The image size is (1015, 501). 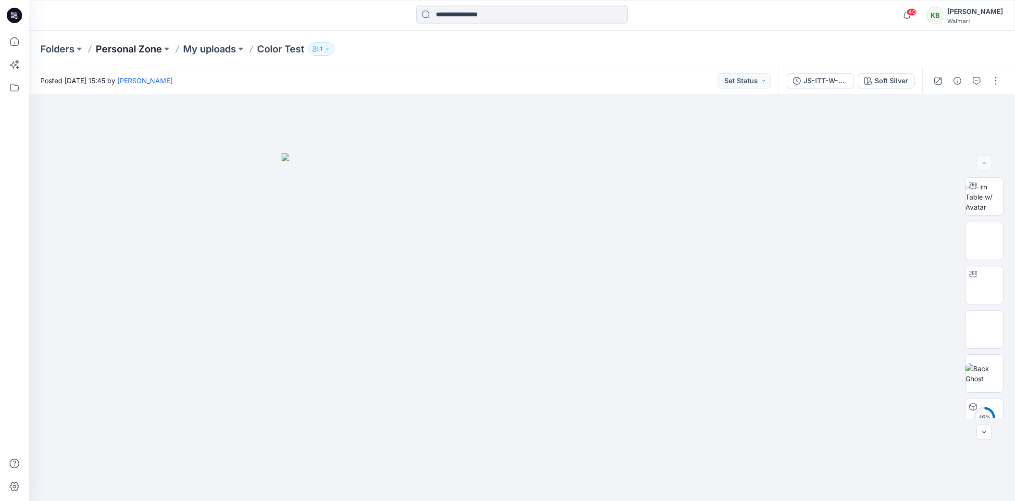 I want to click on div: KB, so click(x=934, y=15).